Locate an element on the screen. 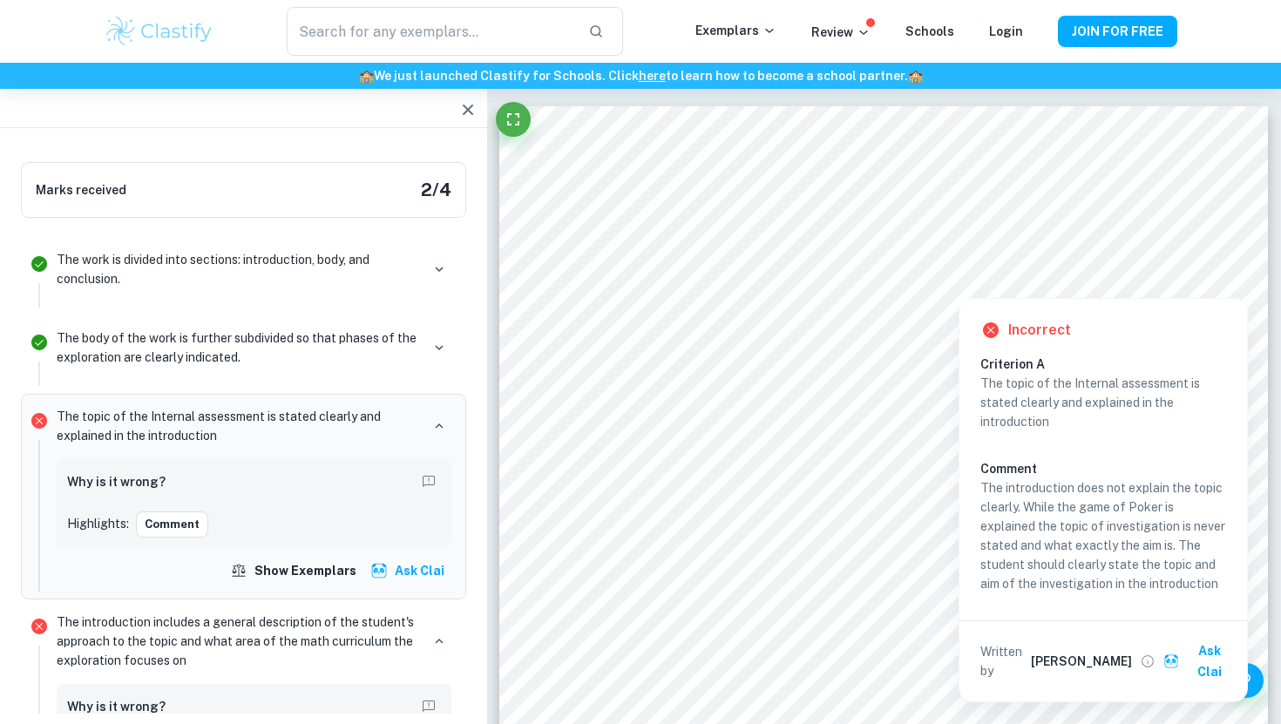 This screenshot has height=724, width=1281. h6: We just launched Clastify for Schools. Click to learn how to become a school partner. is located at coordinates (641, 76).